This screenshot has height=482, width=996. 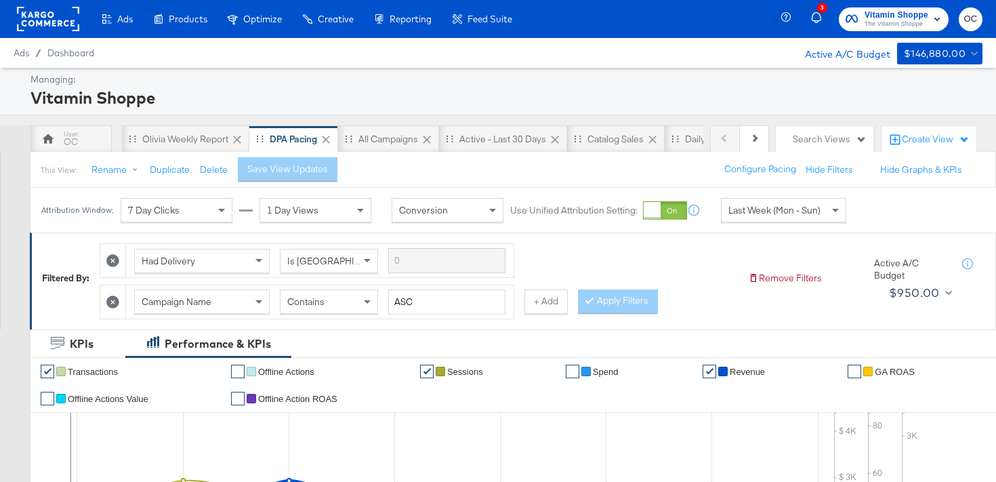 I want to click on span: Optimize, so click(x=262, y=19).